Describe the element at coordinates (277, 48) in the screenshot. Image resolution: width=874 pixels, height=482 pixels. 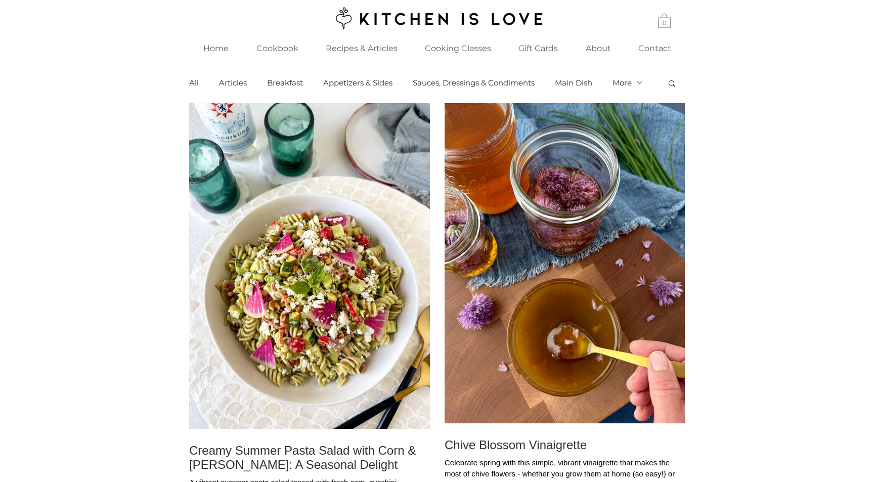
I see `p: Cookbook` at that location.